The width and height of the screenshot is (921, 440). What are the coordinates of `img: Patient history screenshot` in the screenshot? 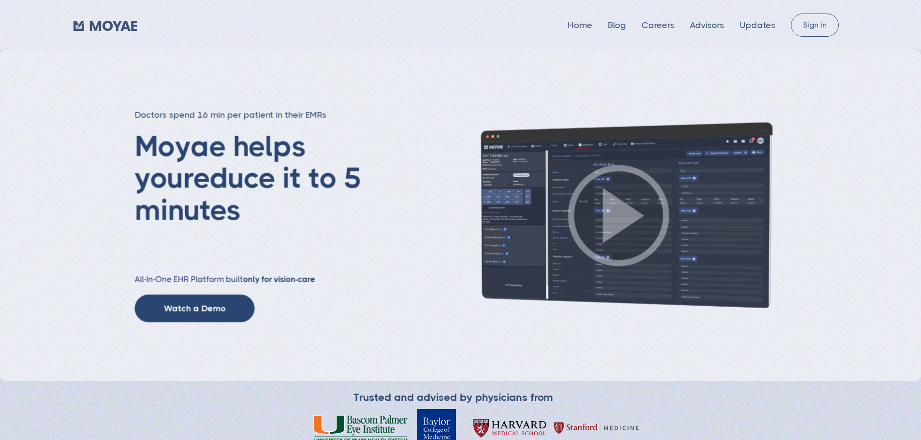 It's located at (619, 216).